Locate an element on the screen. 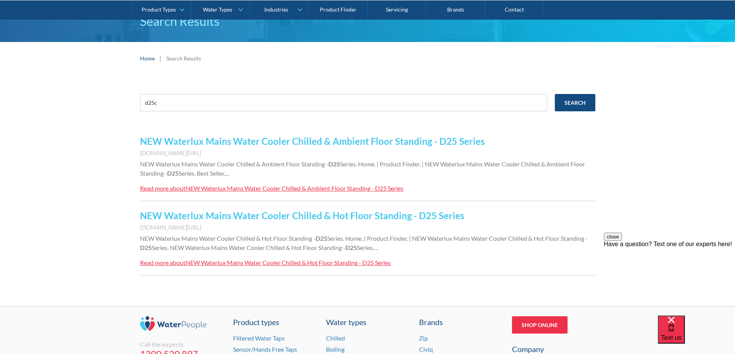  h1: Search Results is located at coordinates (368, 21).